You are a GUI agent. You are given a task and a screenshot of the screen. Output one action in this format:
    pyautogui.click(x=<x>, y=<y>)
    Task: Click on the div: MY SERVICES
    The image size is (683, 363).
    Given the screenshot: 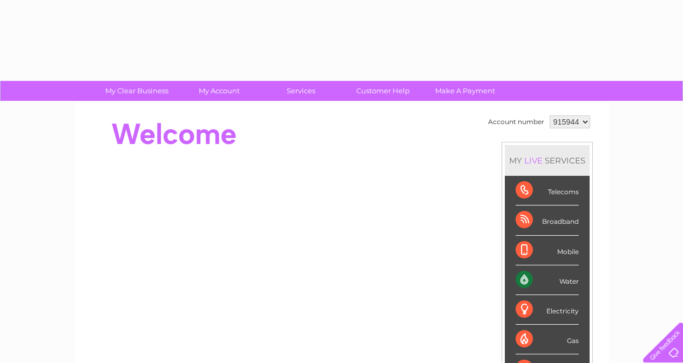 What is the action you would take?
    pyautogui.click(x=547, y=160)
    